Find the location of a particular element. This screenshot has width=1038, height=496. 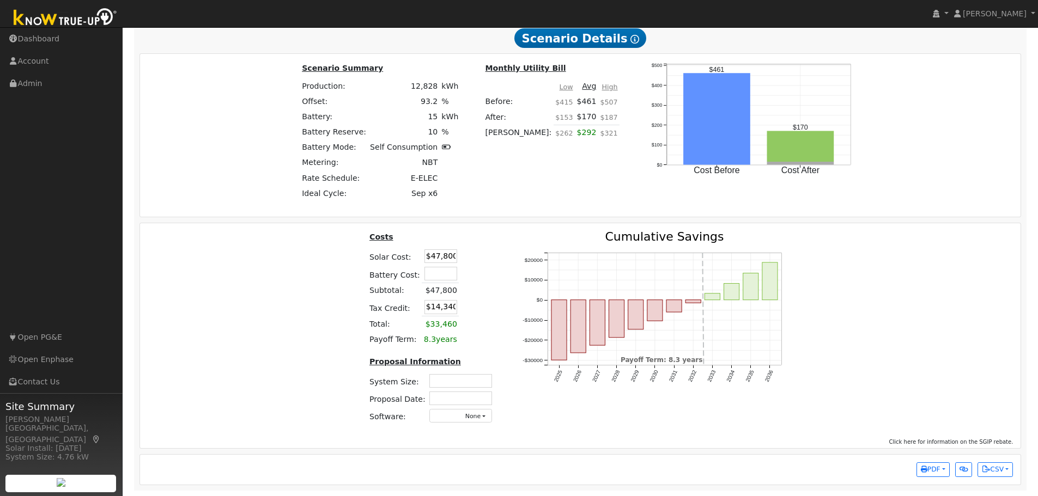

u: Low is located at coordinates (566, 87).